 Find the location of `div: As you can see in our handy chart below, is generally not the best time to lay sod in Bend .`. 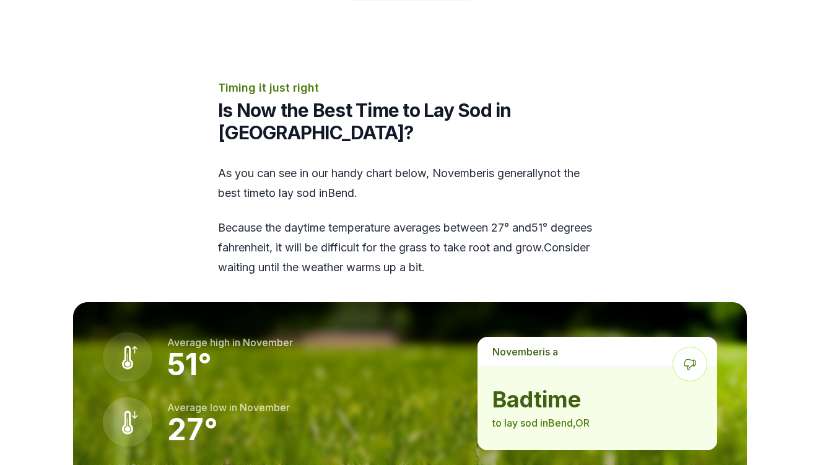

div: As you can see in our handy chart below, is generally not the best time to lay sod in Bend . is located at coordinates (410, 221).